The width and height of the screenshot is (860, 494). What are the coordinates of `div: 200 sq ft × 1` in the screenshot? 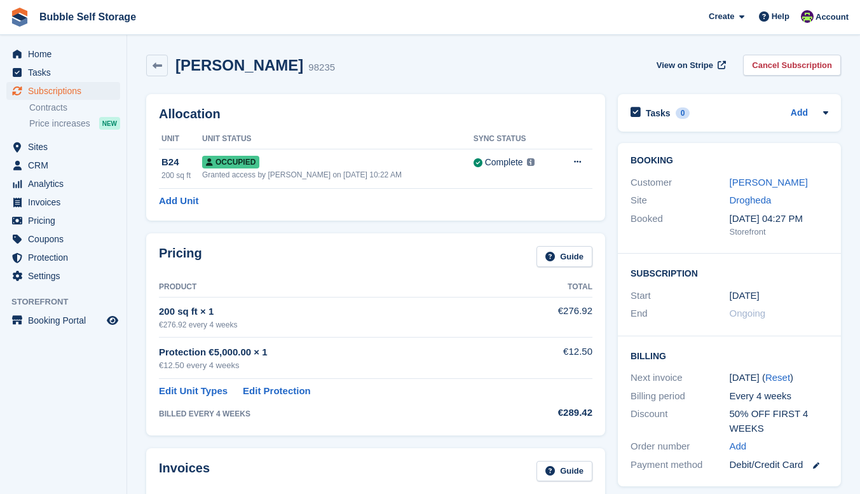 It's located at (336, 311).